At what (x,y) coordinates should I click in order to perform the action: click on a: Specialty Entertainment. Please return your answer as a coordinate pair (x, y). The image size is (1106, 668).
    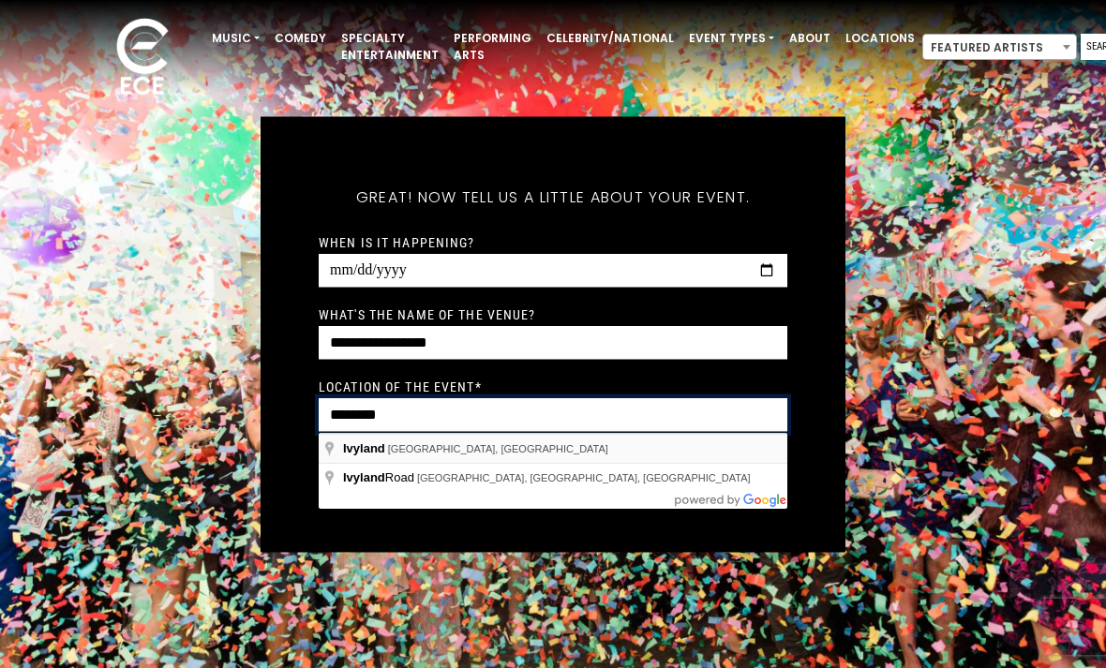
    Looking at the image, I should click on (390, 47).